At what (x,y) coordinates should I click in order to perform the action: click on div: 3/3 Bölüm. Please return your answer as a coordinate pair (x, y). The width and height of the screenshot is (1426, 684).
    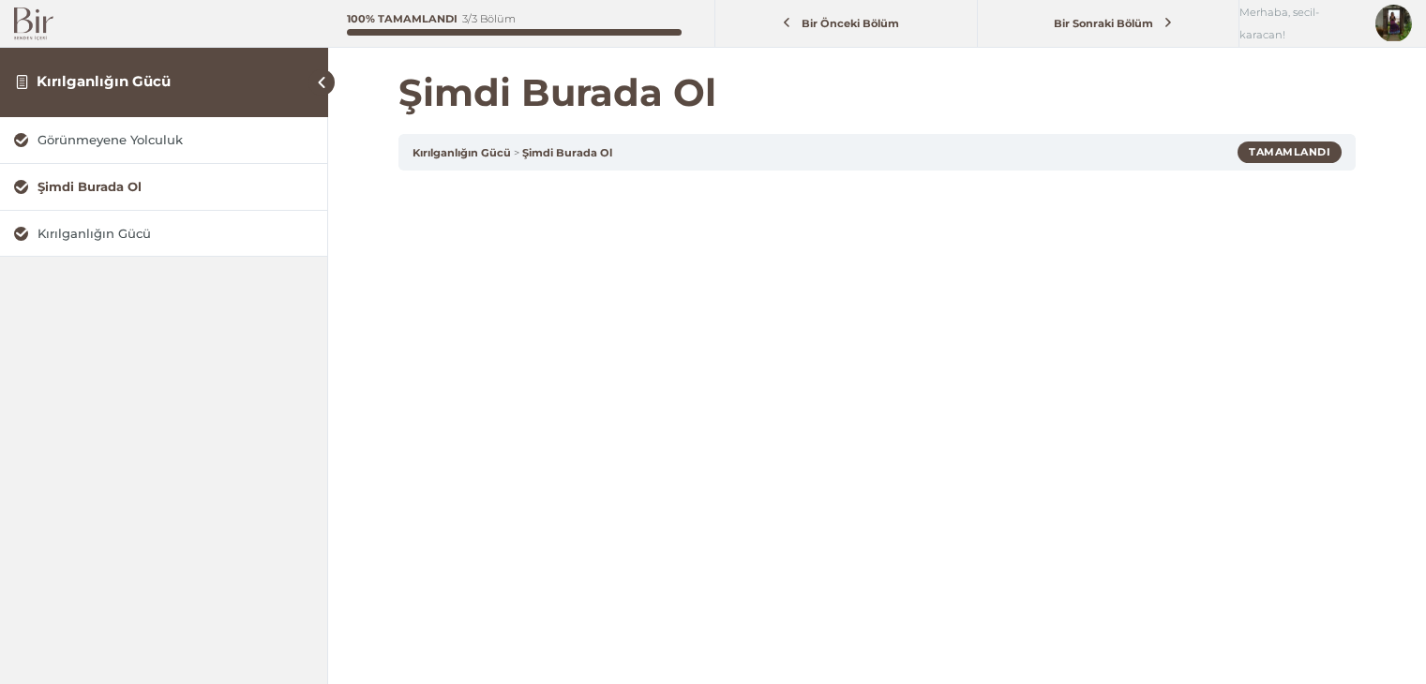
    Looking at the image, I should click on (488, 19).